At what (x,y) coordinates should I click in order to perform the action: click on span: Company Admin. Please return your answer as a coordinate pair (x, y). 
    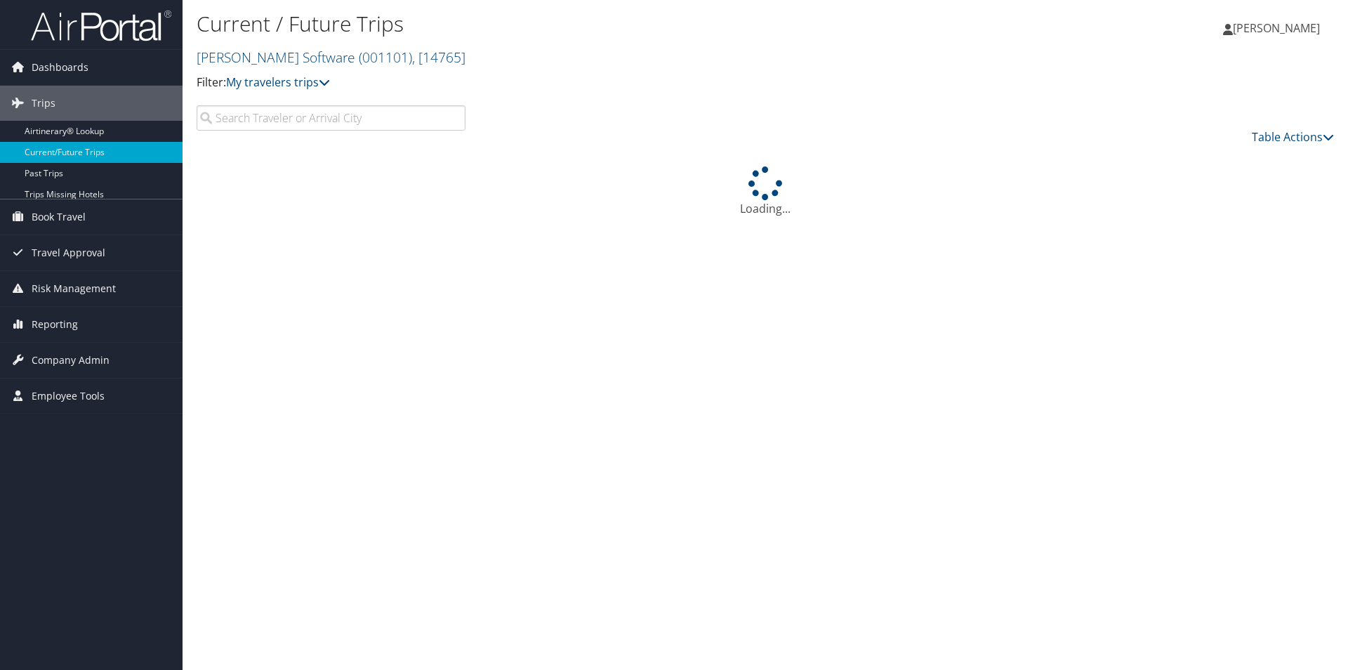
    Looking at the image, I should click on (70, 360).